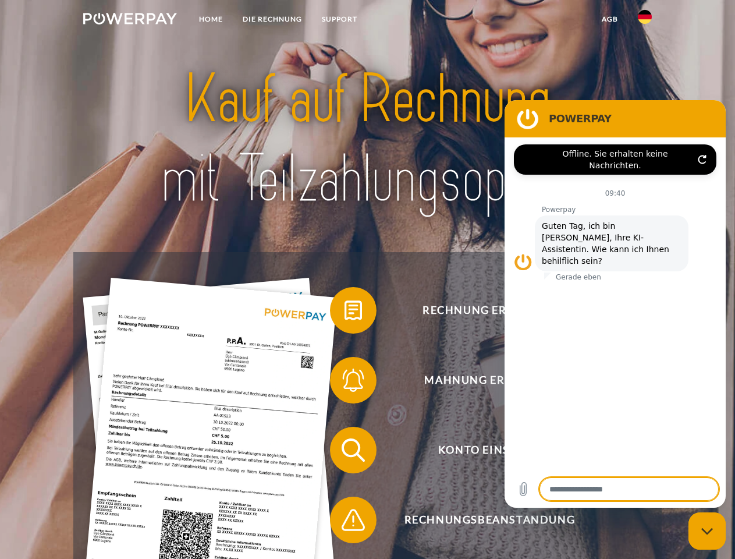 This screenshot has width=735, height=559. What do you see at coordinates (481, 520) in the screenshot?
I see `a: Rechnungsbeanstandung` at bounding box center [481, 520].